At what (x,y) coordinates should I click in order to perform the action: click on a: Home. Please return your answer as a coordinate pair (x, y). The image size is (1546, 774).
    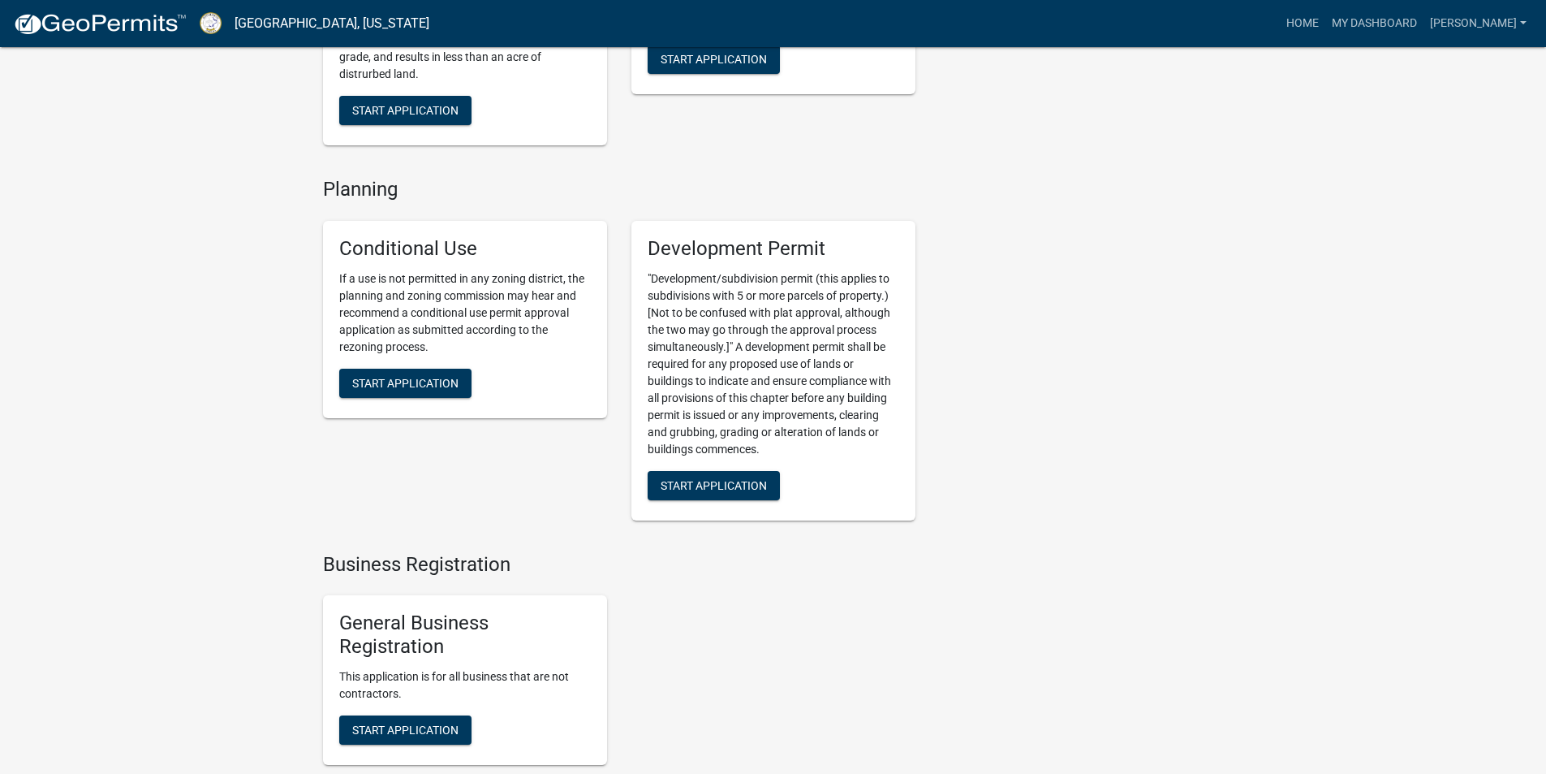
    Looking at the image, I should click on (1303, 24).